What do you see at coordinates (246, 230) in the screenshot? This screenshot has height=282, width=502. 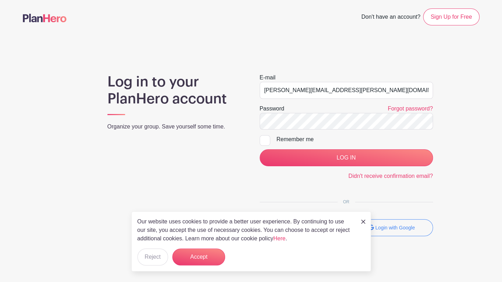 I see `p: Our website uses cookies to provide a better user experience. By continuing to use our site, you ...` at bounding box center [246, 230].